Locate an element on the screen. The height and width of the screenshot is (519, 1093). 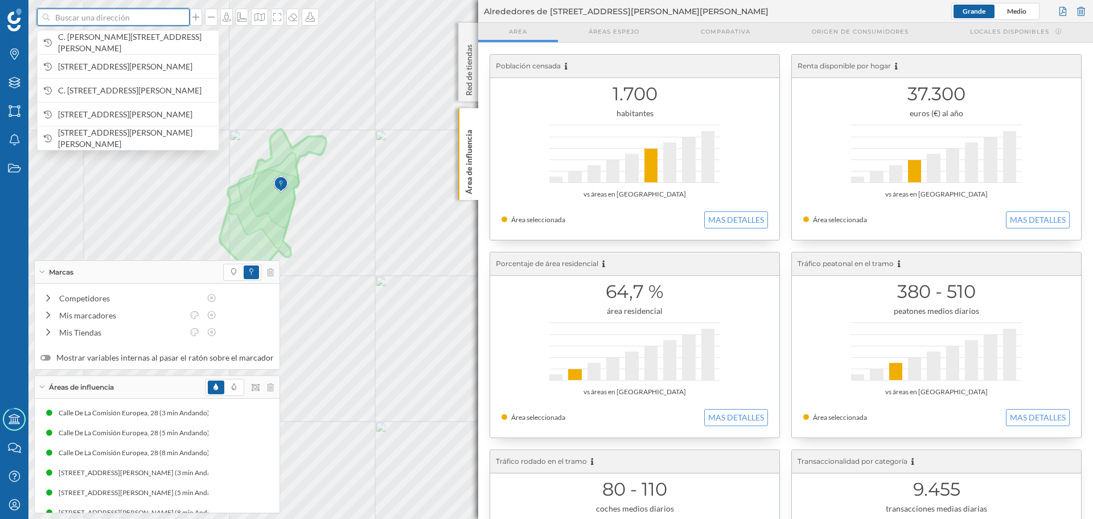
div: Población censada is located at coordinates (635, 66).